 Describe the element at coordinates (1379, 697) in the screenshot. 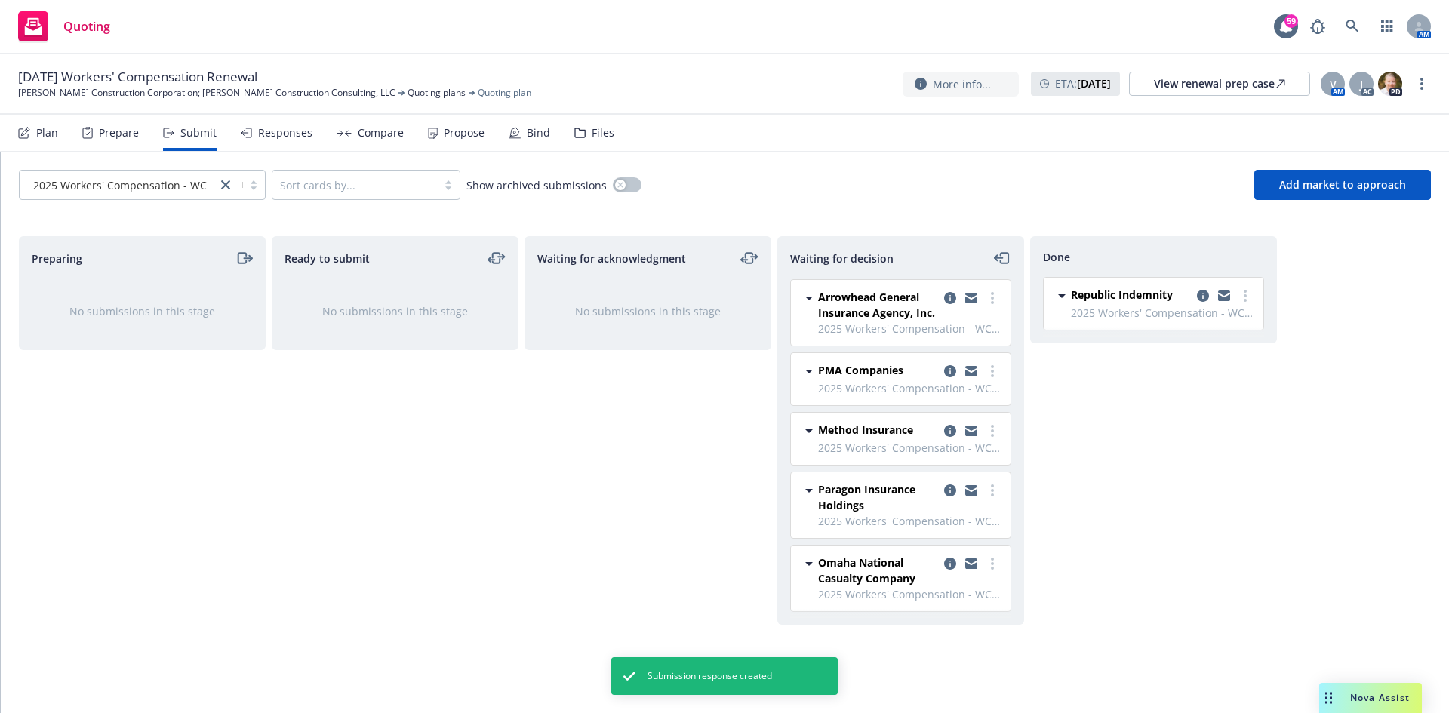

I see `span: Nova Assist` at that location.